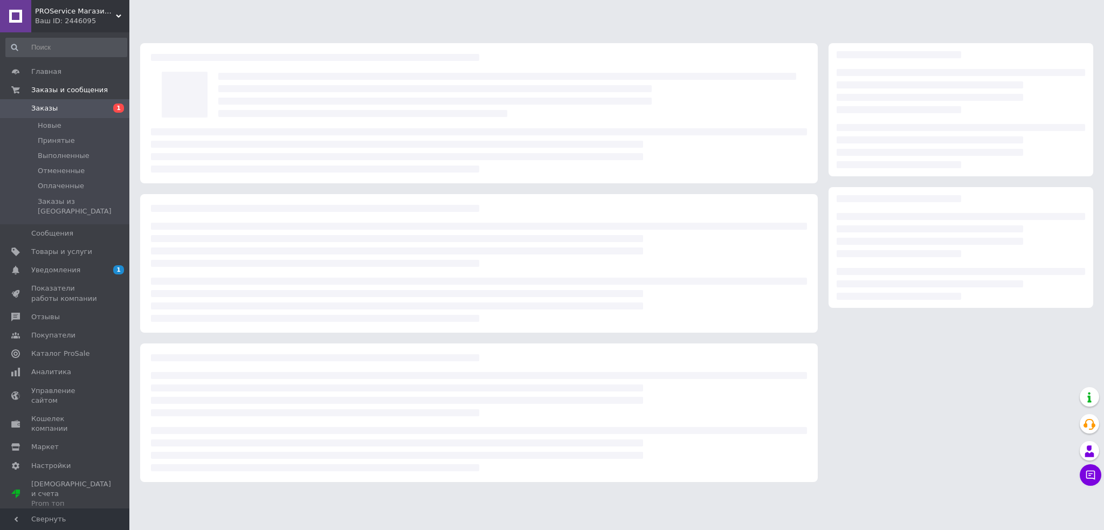 Image resolution: width=1104 pixels, height=530 pixels. What do you see at coordinates (65, 293) in the screenshot?
I see `span: Показатели работы компании` at bounding box center [65, 293].